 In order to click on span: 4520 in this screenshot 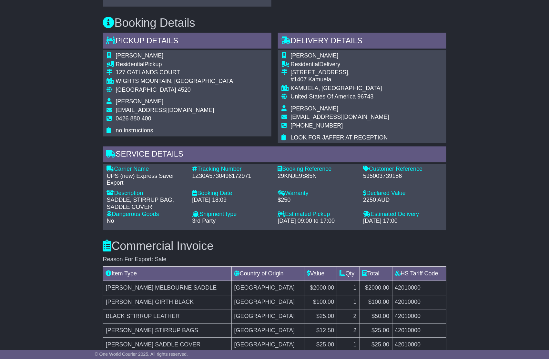, I will do `click(184, 90)`.